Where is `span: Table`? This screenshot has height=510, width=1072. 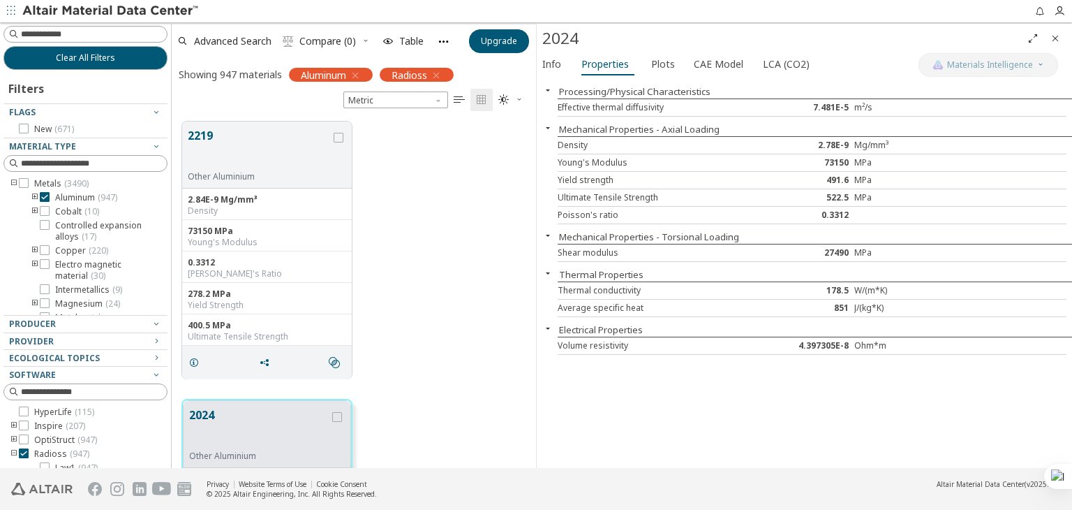 span: Table is located at coordinates (411, 41).